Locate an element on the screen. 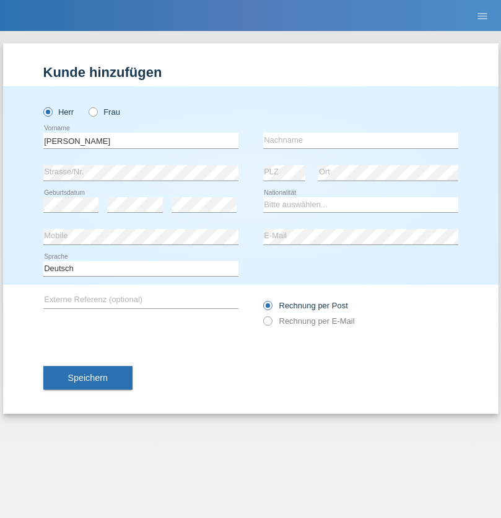 Image resolution: width=501 pixels, height=518 pixels. label: Herr is located at coordinates (59, 112).